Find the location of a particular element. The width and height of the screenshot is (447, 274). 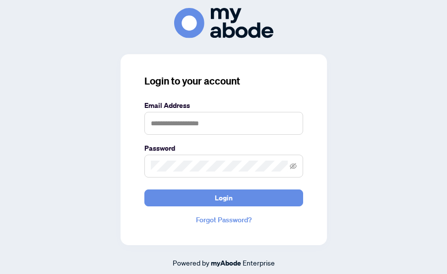

span: eye-invisible is located at coordinates (293, 166).